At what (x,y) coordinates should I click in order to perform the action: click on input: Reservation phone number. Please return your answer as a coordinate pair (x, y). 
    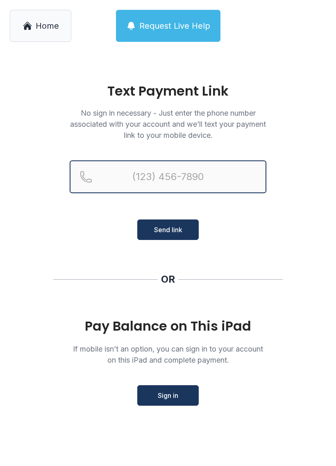
    Looking at the image, I should click on (168, 177).